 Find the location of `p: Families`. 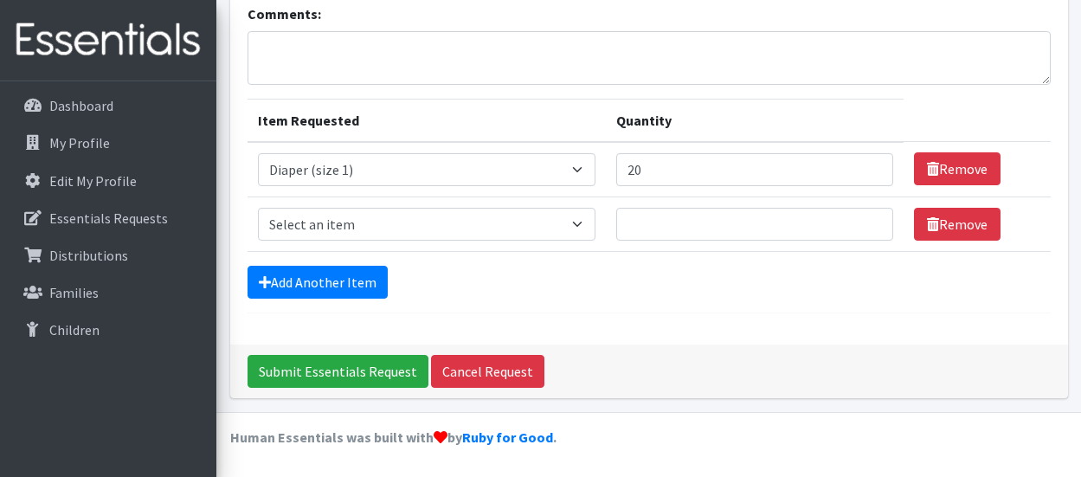

p: Families is located at coordinates (74, 293).